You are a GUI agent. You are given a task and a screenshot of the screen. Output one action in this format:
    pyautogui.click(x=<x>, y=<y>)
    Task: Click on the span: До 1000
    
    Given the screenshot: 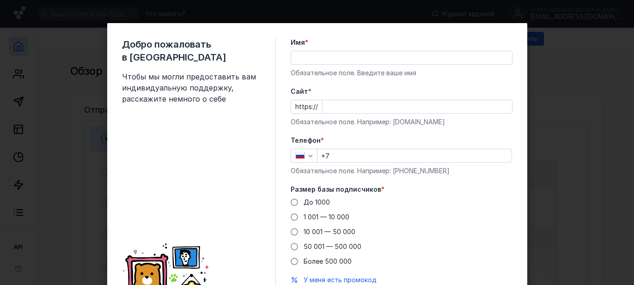 What is the action you would take?
    pyautogui.click(x=316, y=202)
    